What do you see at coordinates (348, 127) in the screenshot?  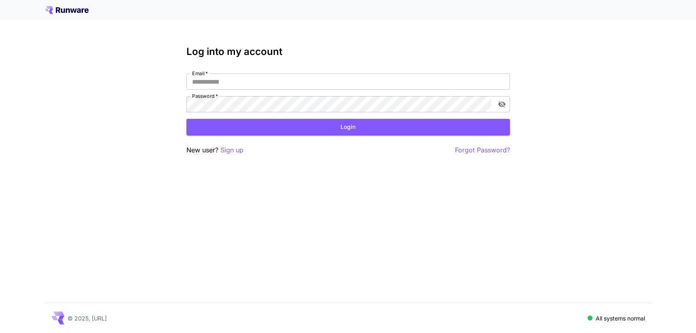 I see `button: Login` at bounding box center [348, 127].